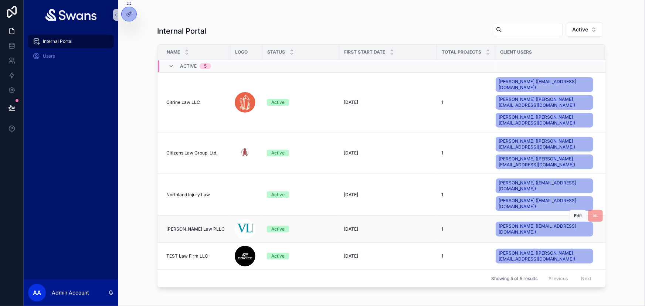 The image size is (645, 306). I want to click on a: Citrine Law LLC, so click(196, 102).